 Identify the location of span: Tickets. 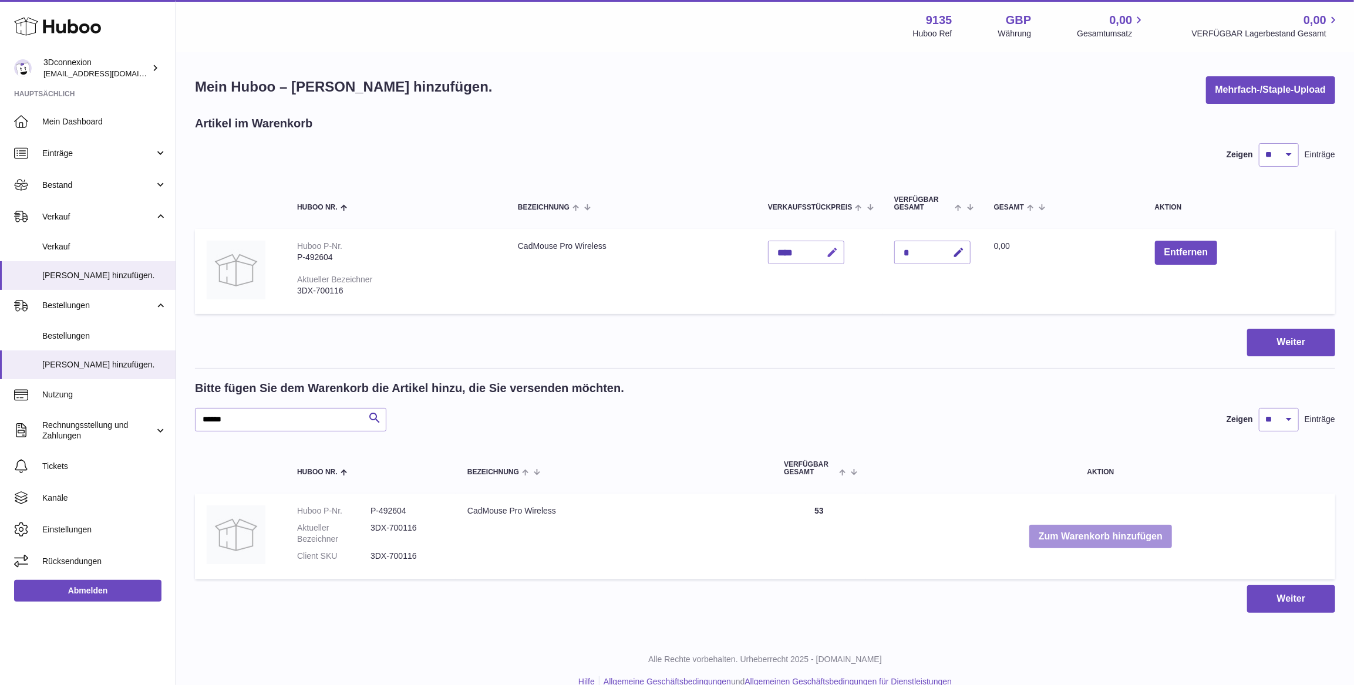
(105, 466).